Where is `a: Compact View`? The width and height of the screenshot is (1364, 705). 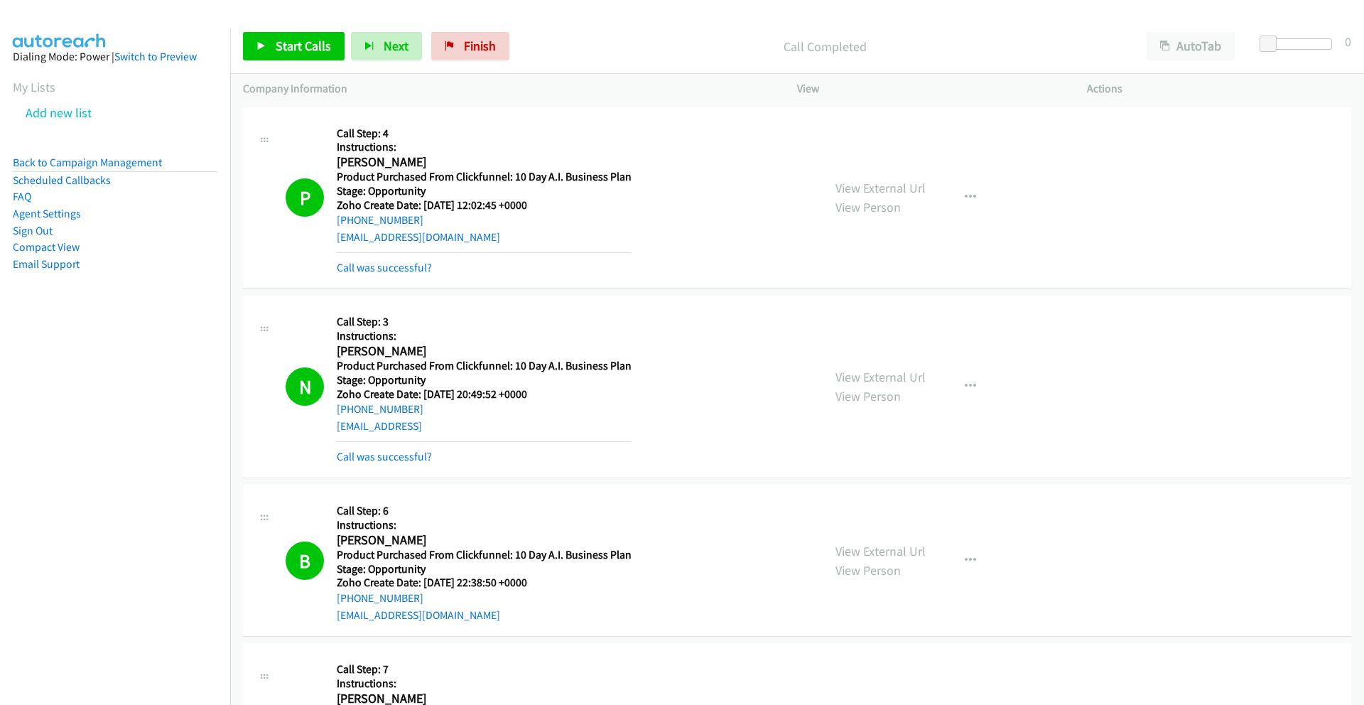 a: Compact View is located at coordinates (46, 246).